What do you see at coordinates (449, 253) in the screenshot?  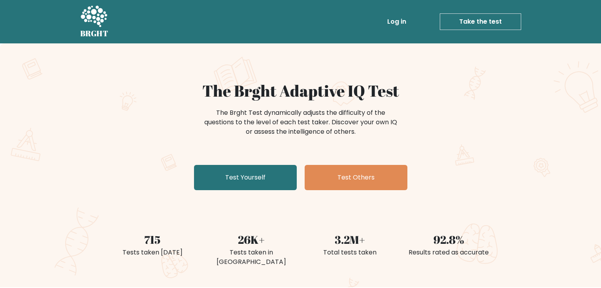 I see `div: Results rated as accurate` at bounding box center [449, 253].